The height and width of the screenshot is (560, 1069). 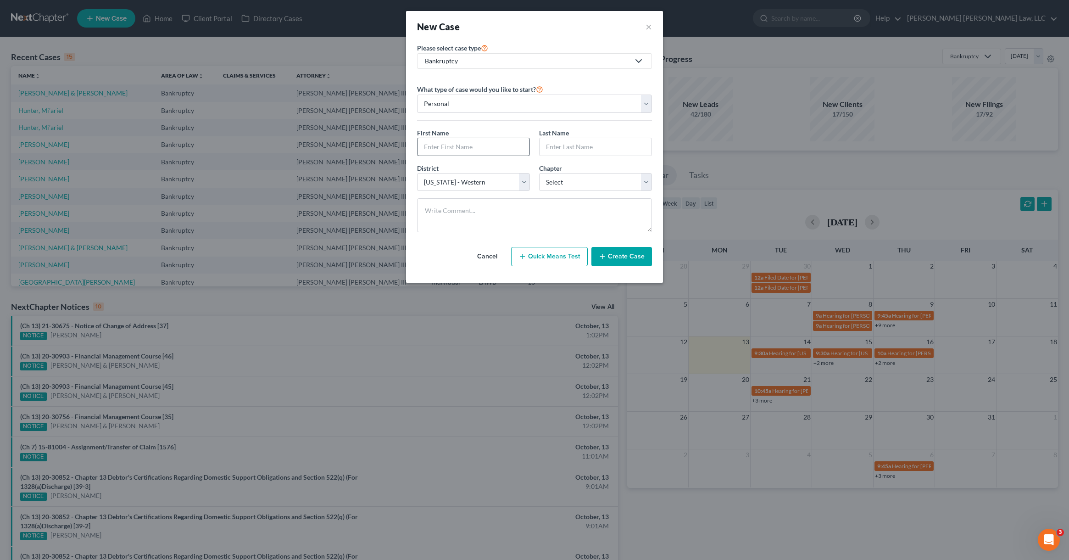 What do you see at coordinates (480, 89) in the screenshot?
I see `label: What type of case would you like to start?` at bounding box center [480, 89].